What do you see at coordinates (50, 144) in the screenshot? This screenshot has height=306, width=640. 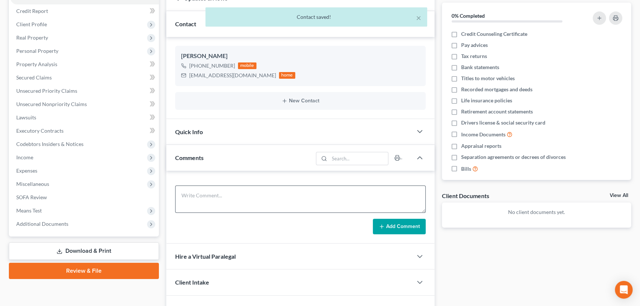 I see `span: Codebtors Insiders & Notices` at bounding box center [50, 144].